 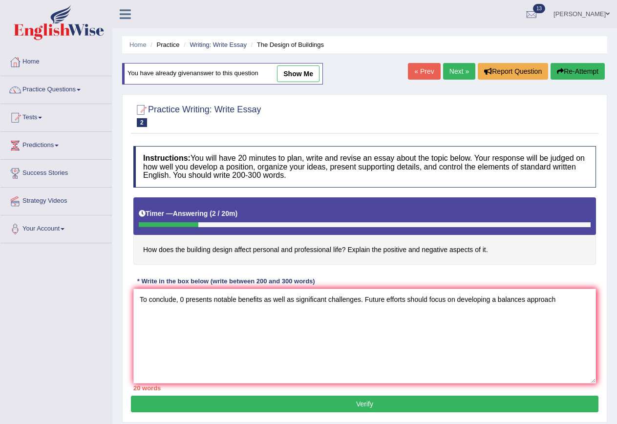 What do you see at coordinates (226, 281) in the screenshot?
I see `div: * Write in the box below (write between 200 and 300 words)` at bounding box center [226, 281].